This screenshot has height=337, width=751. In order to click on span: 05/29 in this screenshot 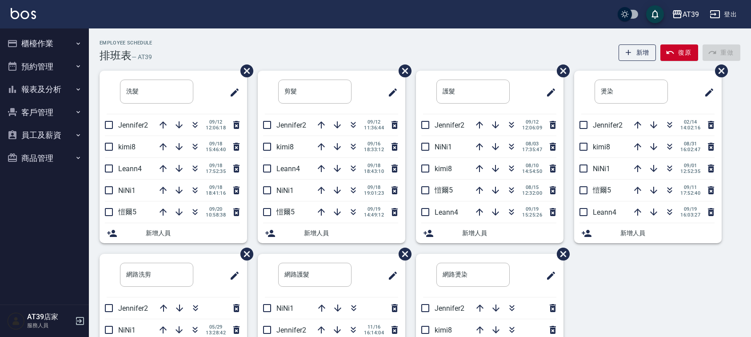, I will do `click(216, 327)`.